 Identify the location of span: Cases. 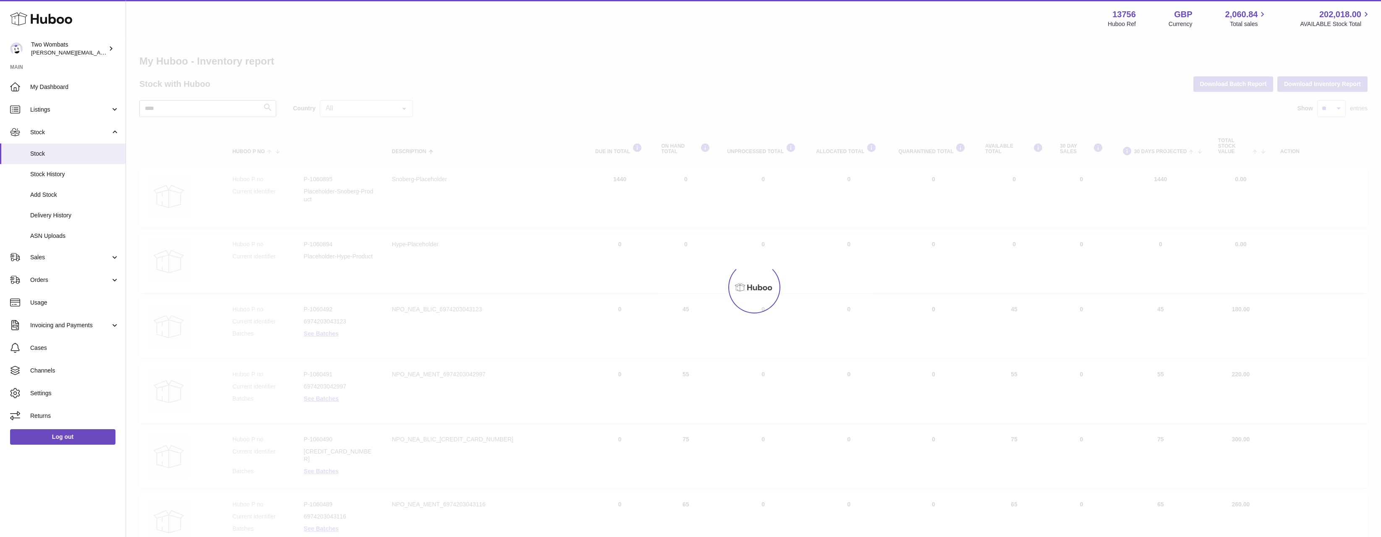
(75, 348).